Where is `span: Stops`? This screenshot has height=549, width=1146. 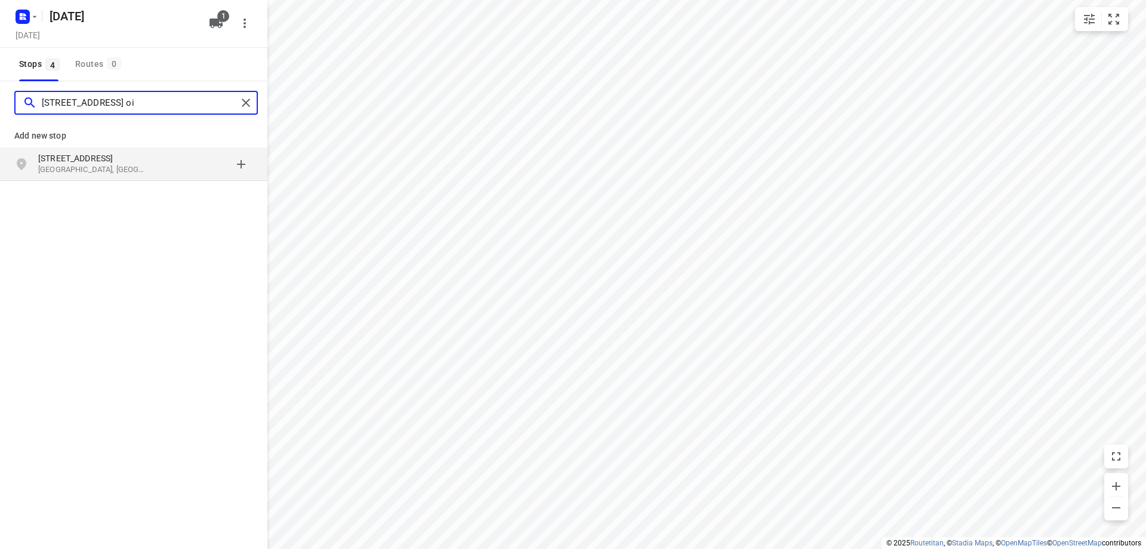
span: Stops is located at coordinates (41, 64).